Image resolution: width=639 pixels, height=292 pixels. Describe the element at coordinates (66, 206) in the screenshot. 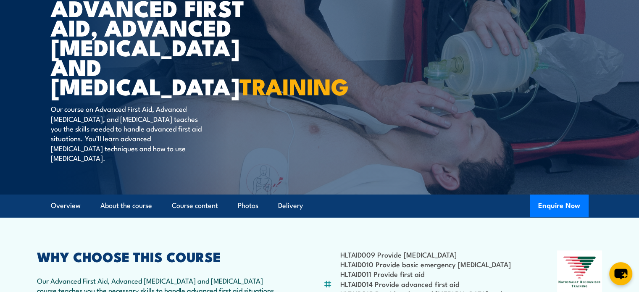

I see `a: Overview` at that location.